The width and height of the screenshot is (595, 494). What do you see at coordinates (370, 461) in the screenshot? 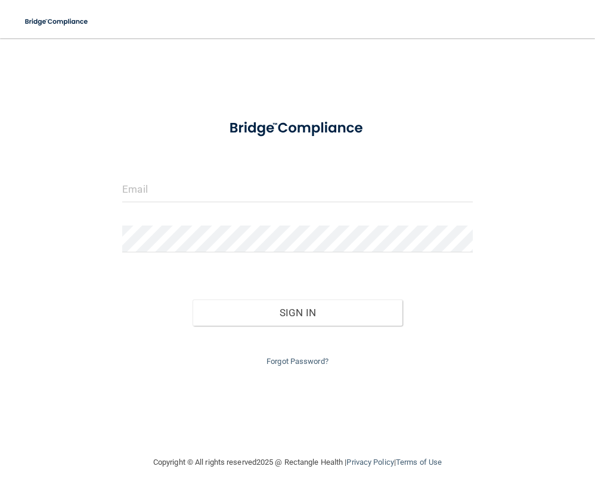
I see `a: Privacy Policy` at bounding box center [370, 461].